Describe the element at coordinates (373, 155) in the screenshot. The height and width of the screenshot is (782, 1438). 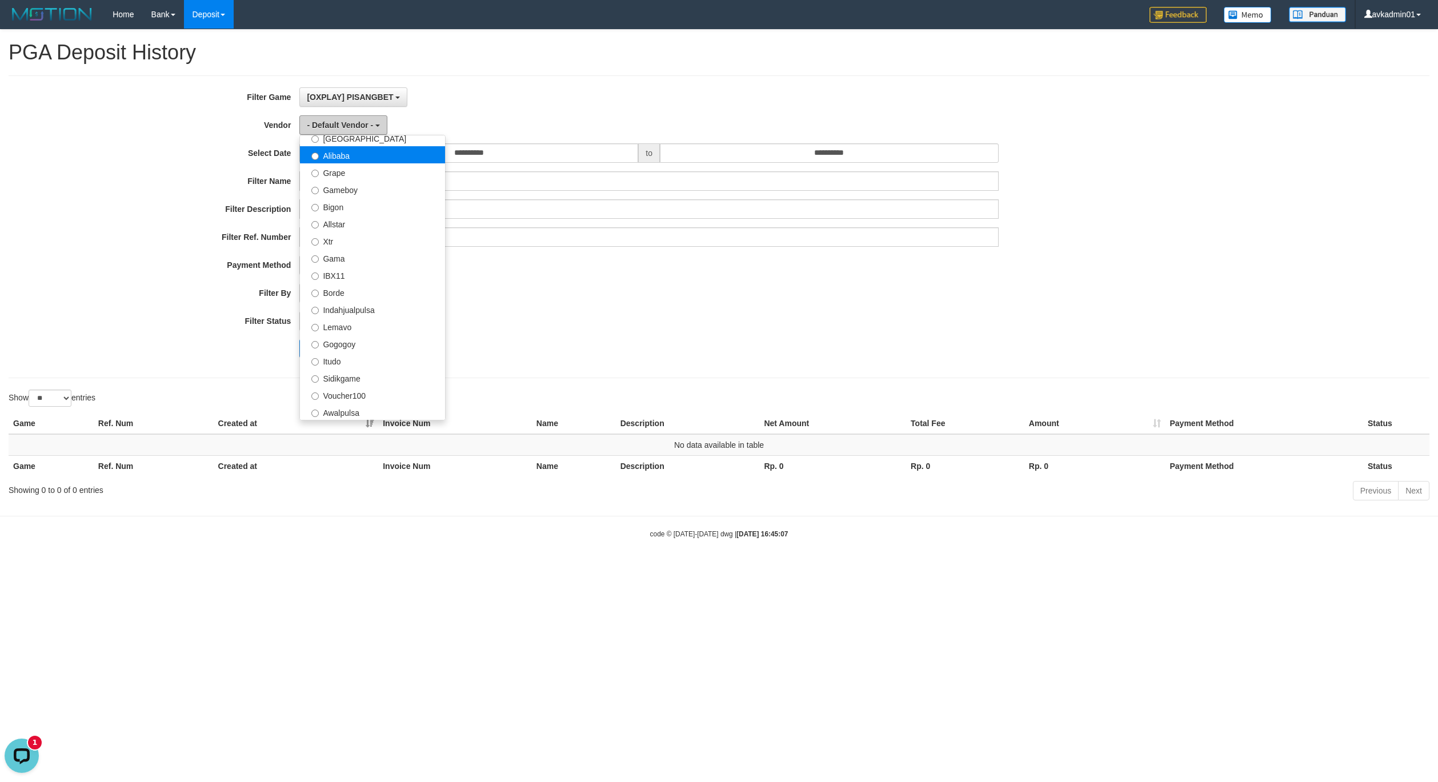
I see `label: Alibaba` at that location.